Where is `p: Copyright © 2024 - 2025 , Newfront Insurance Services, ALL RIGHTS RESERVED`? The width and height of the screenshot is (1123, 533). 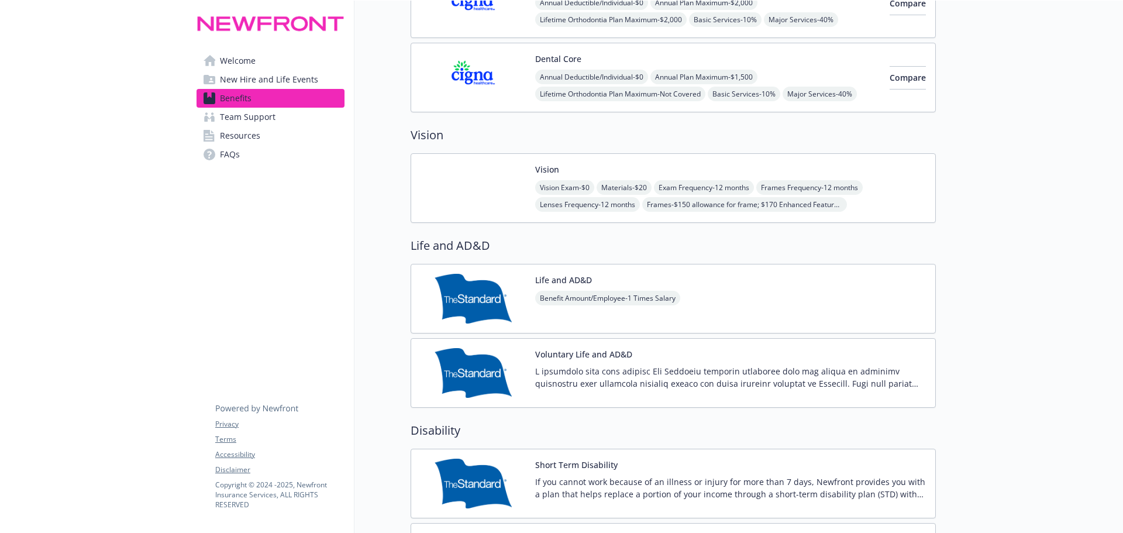 p: Copyright © 2024 - 2025 , Newfront Insurance Services, ALL RIGHTS RESERVED is located at coordinates (280, 494).